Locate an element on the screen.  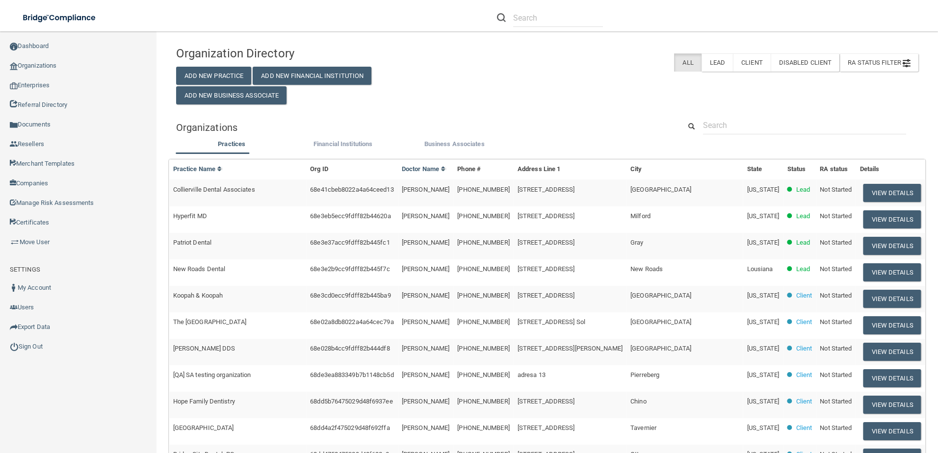
label: All is located at coordinates (687, 62).